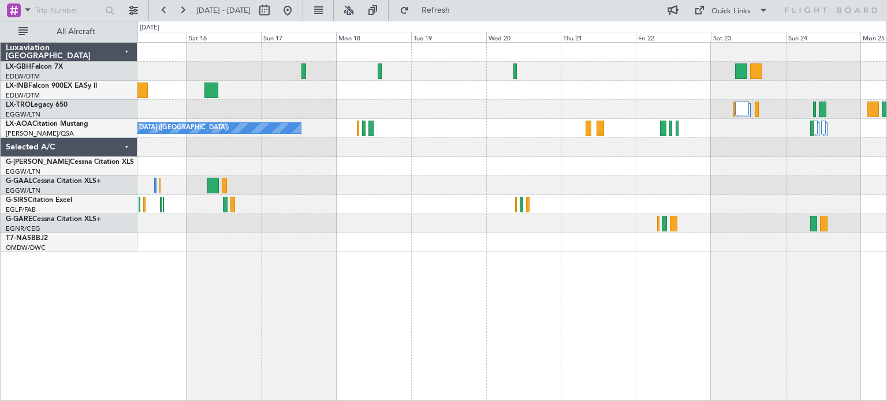 This screenshot has width=887, height=401. I want to click on div: Quick Links, so click(731, 12).